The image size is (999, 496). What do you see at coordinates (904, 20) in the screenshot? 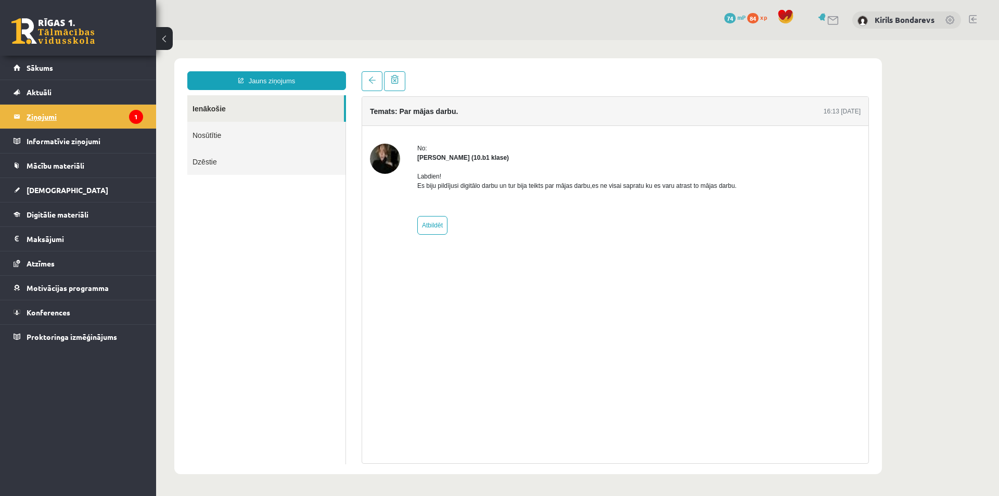
I see `a: Kirils Bondarevs` at bounding box center [904, 20].